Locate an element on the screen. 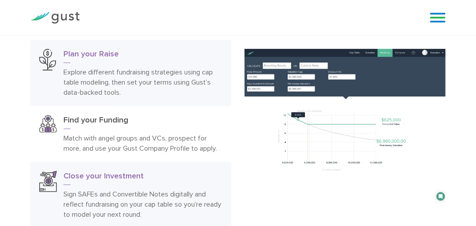 This screenshot has height=226, width=476. p: Match with angel groups and VCs, prospect for more, and use your Gust Company Profile to apply. is located at coordinates (143, 143).